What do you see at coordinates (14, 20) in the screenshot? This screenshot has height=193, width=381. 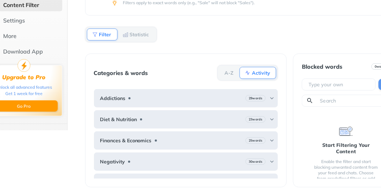 I see `div: Settings` at bounding box center [14, 20].